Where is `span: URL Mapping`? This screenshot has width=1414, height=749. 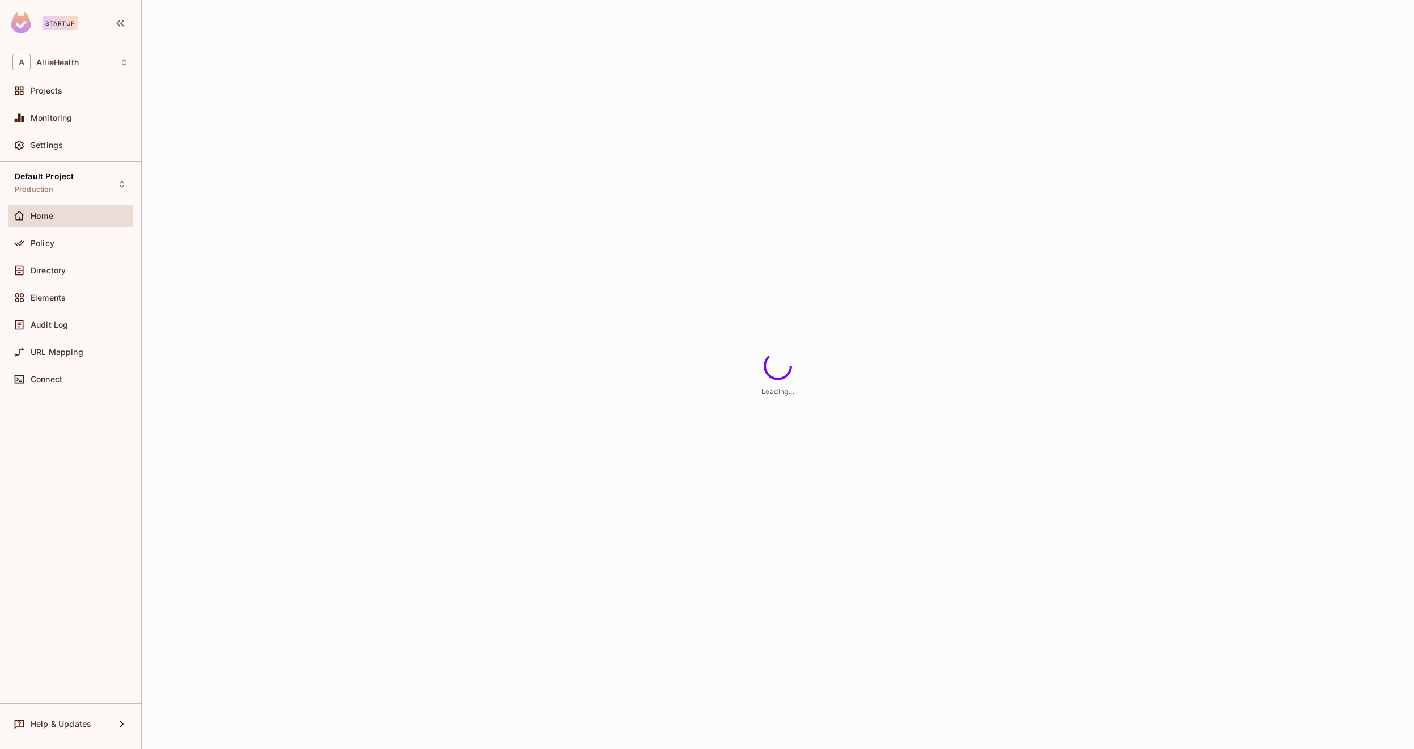 span: URL Mapping is located at coordinates (57, 352).